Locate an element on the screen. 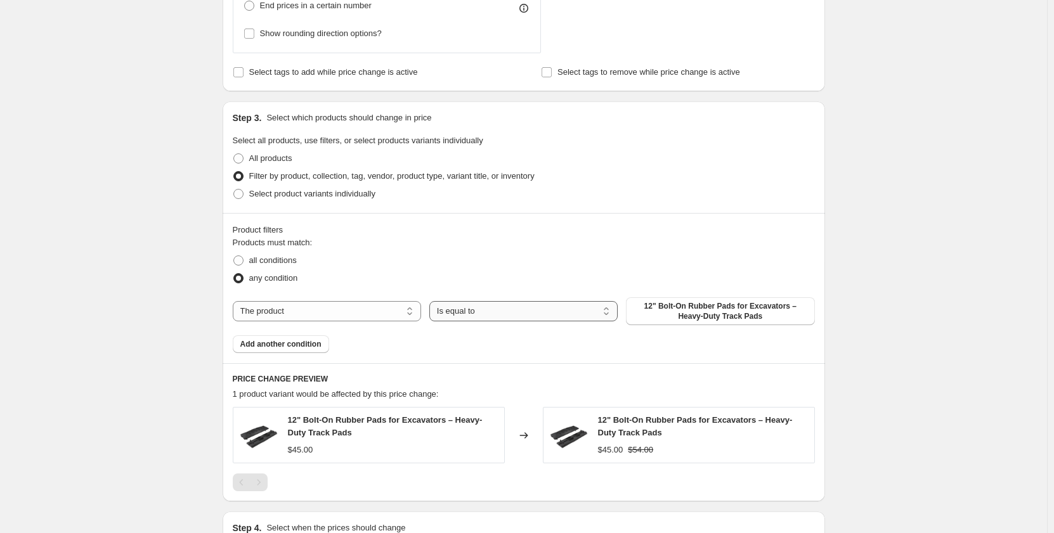  nav: Pagination is located at coordinates (250, 483).